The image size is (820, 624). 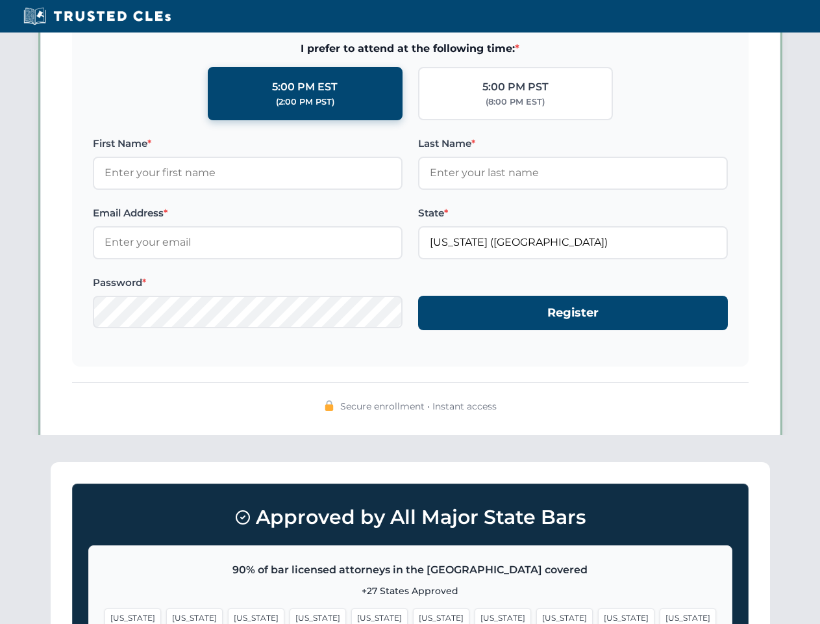 I want to click on div: (2:00 PM PST), so click(x=305, y=102).